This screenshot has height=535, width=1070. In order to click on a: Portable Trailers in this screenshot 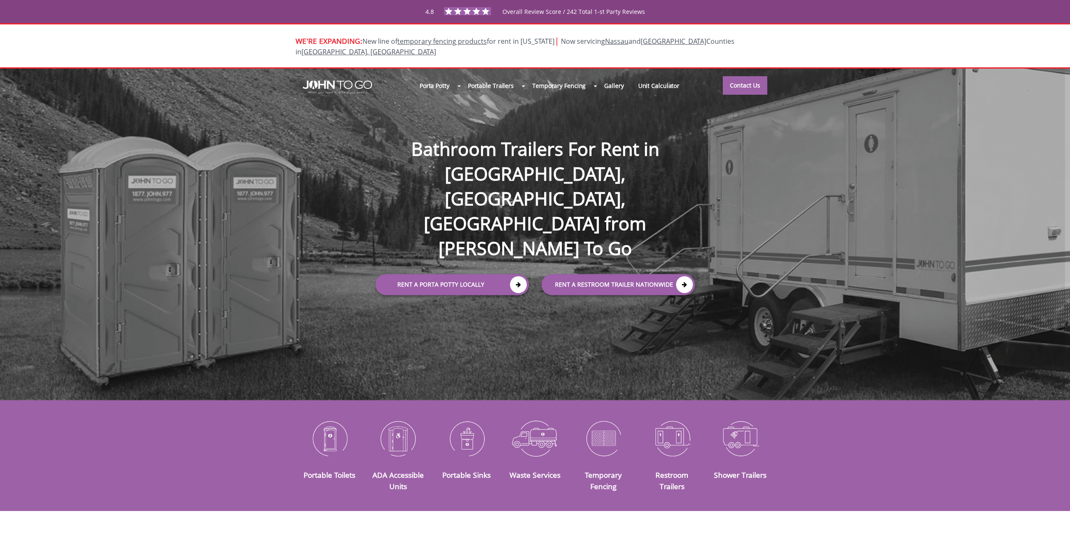, I will do `click(491, 85)`.